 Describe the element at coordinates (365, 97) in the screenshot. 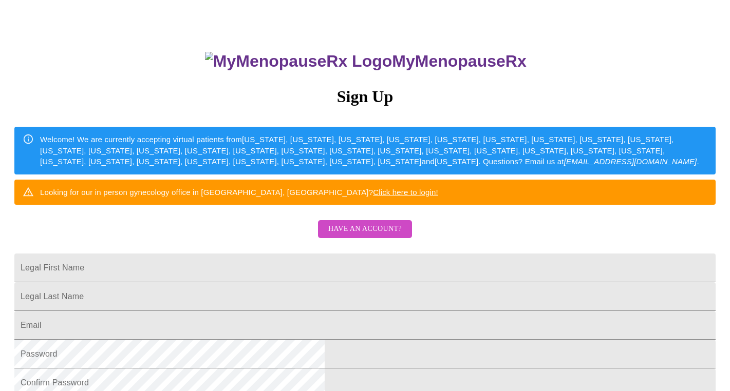

I see `h3: Sign Up` at that location.